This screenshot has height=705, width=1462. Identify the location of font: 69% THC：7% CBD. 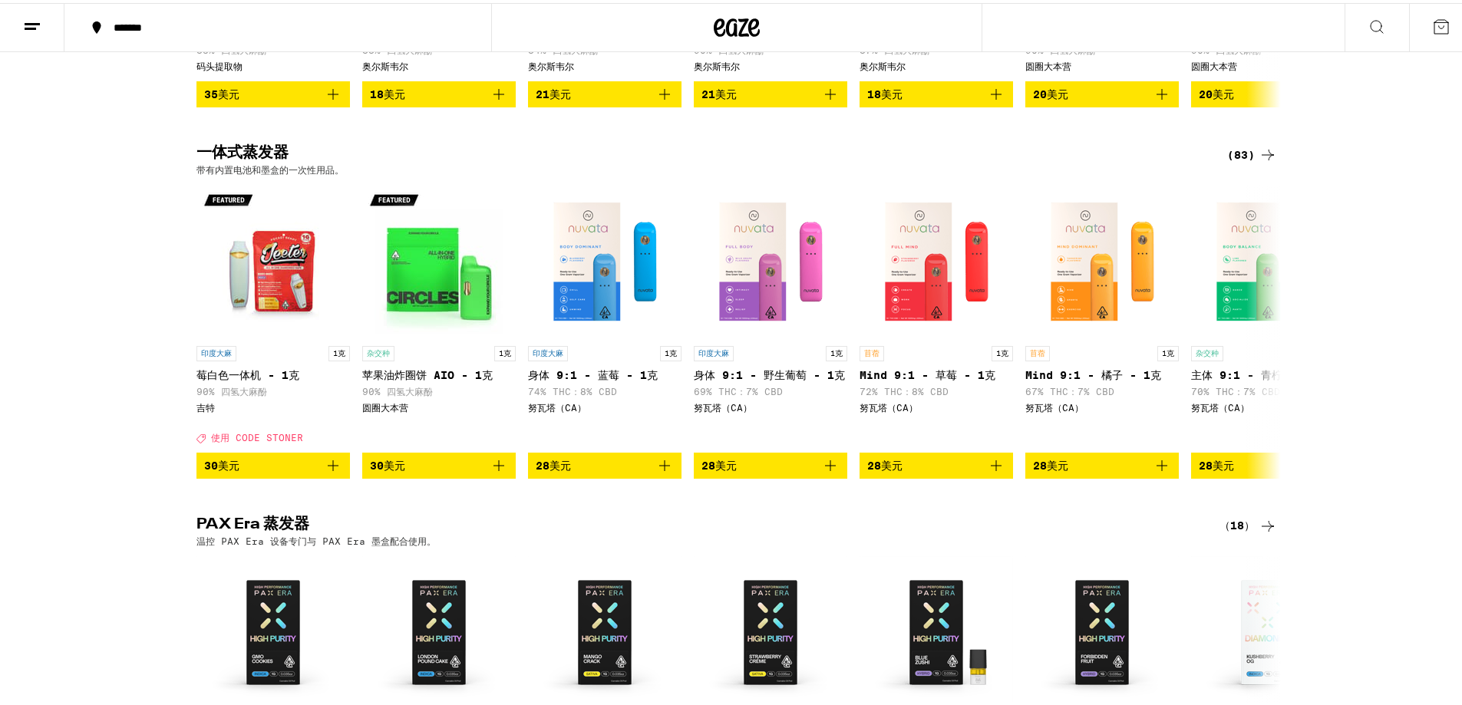
(738, 388).